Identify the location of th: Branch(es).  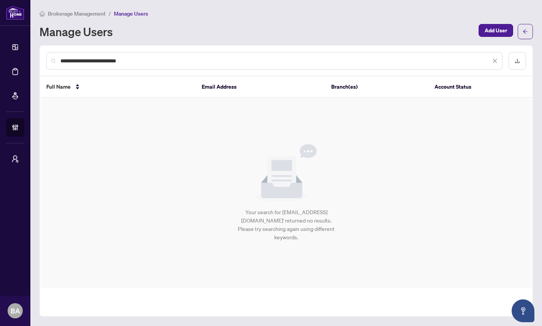
(377, 87).